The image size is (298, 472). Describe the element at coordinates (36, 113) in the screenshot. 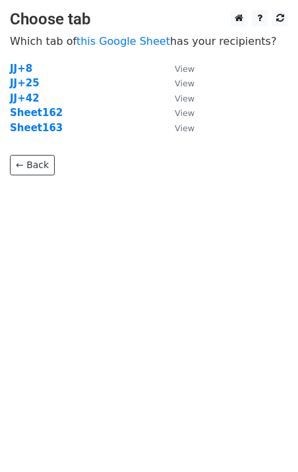

I see `strong: Sheet162` at that location.